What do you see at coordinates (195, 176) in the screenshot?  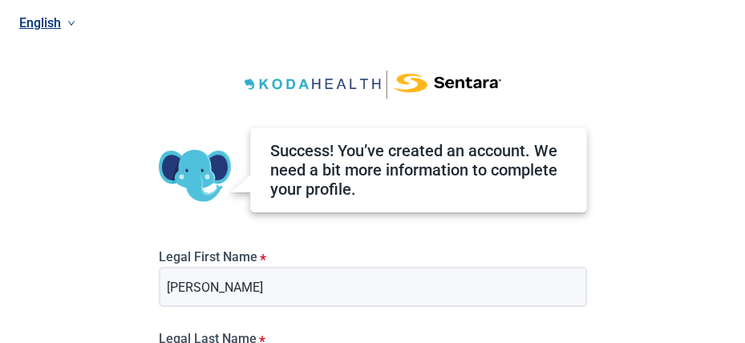 I see `img: Koda Elephant` at bounding box center [195, 176].